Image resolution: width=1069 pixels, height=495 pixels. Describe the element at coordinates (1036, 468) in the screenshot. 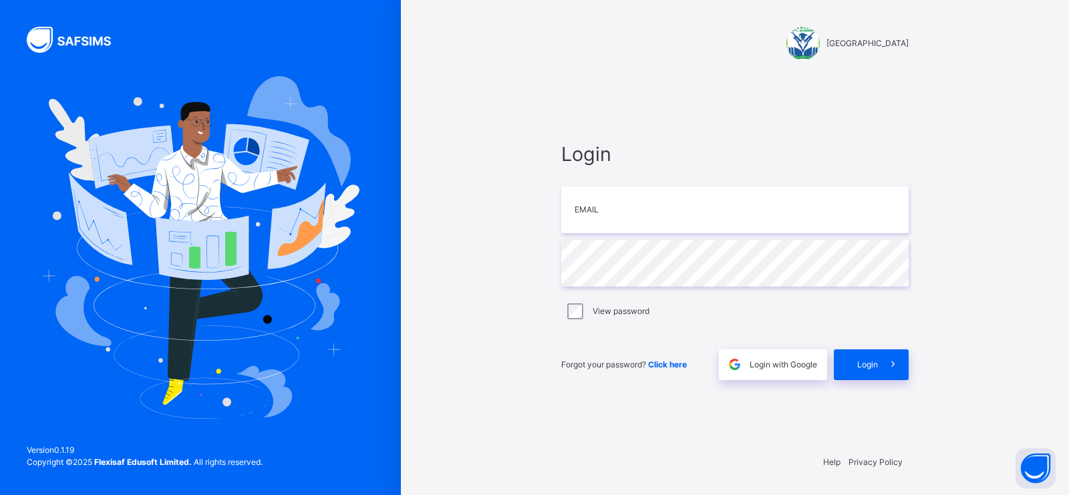

I see `button: Open asap` at that location.